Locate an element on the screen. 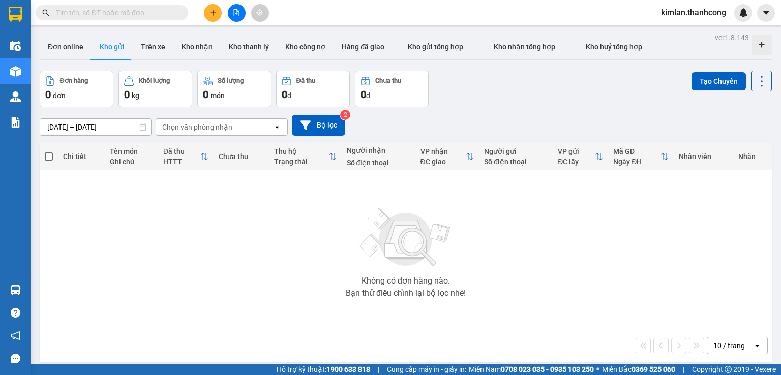 The image size is (781, 375). div: ver 1.8.143 is located at coordinates (731, 38).